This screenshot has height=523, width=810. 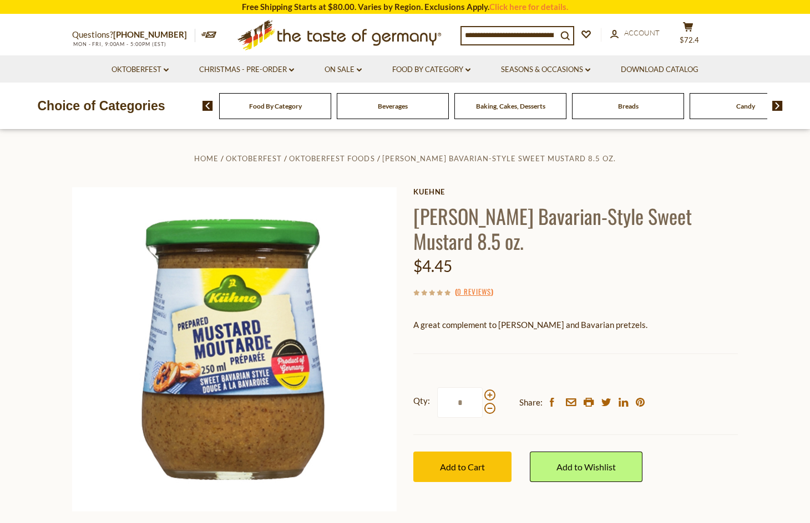 What do you see at coordinates (745, 106) in the screenshot?
I see `span: Candy` at bounding box center [745, 106].